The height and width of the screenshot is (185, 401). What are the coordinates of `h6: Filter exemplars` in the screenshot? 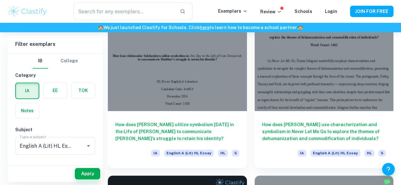 It's located at (55, 44).